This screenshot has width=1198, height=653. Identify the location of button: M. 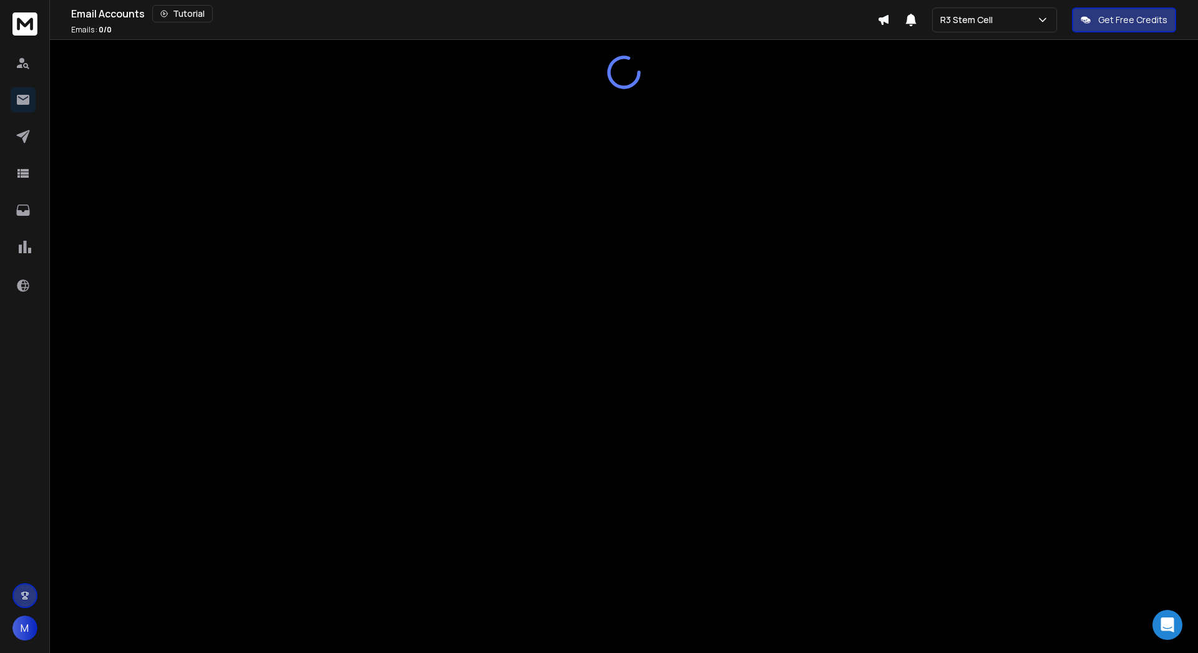
(25, 628).